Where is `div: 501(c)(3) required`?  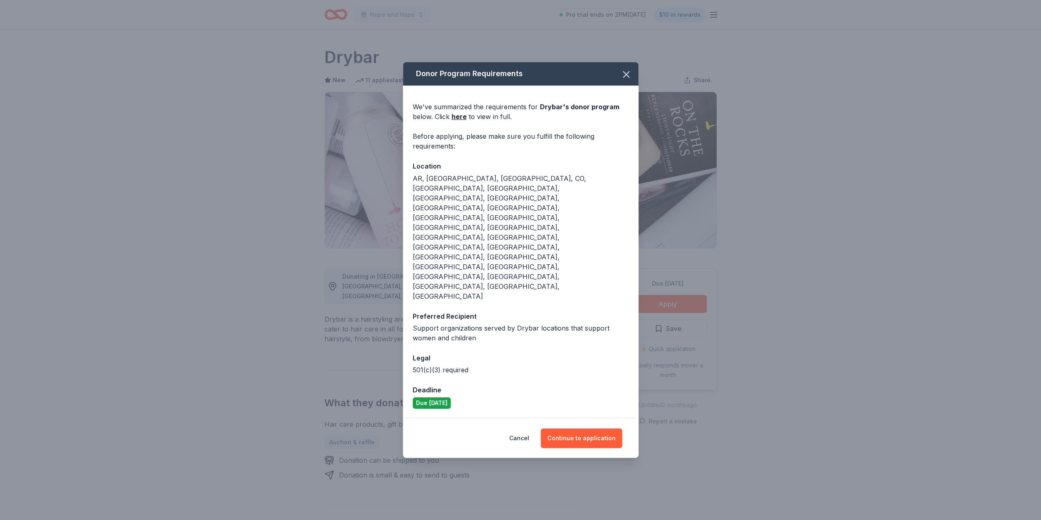
div: 501(c)(3) required is located at coordinates (521, 370).